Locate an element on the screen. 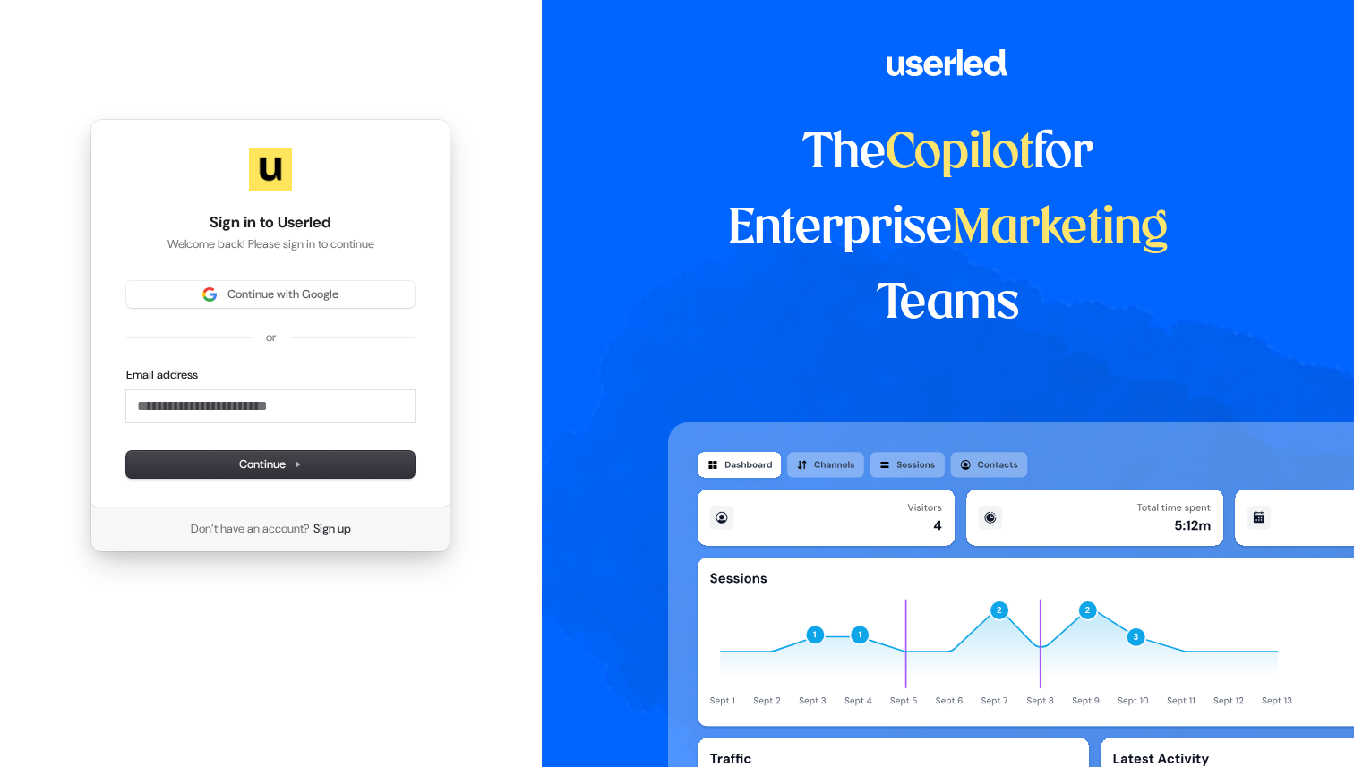  img: Sign in with Google is located at coordinates (210, 295).